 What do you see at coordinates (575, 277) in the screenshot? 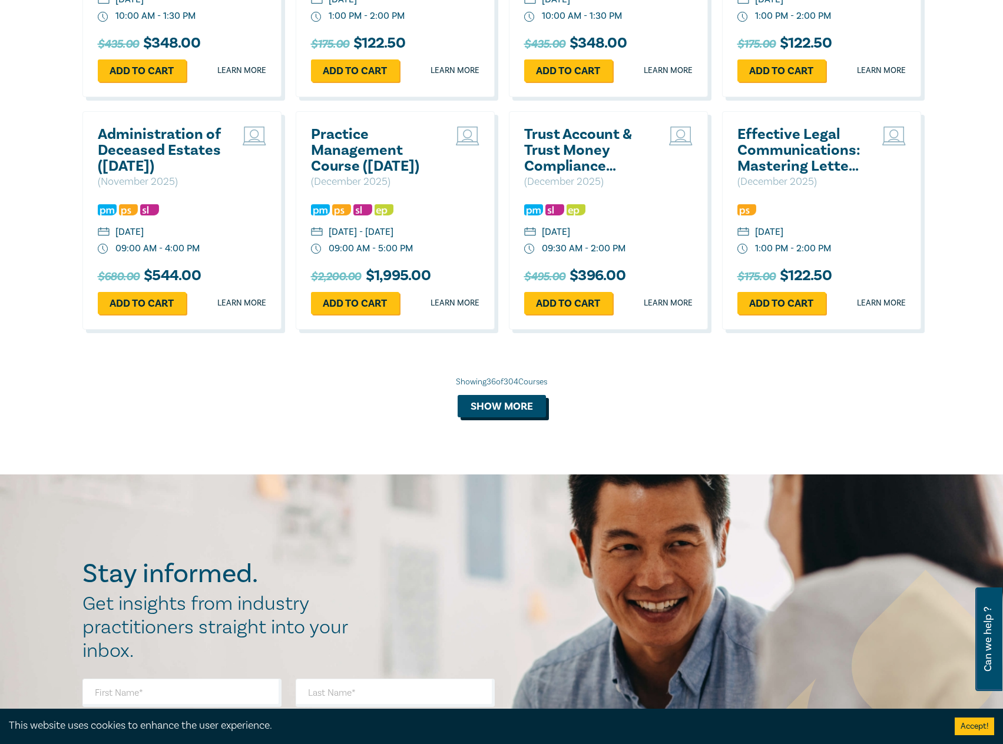
I see `h3: $ 396.00` at bounding box center [575, 277].